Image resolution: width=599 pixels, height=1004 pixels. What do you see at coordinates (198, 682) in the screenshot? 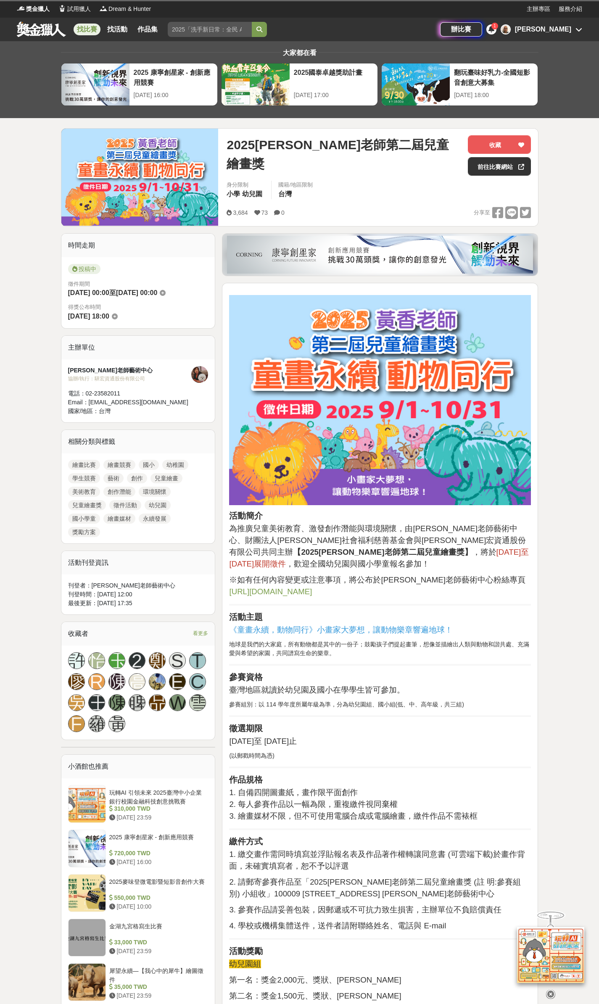
I see `a: C` at bounding box center [198, 682].